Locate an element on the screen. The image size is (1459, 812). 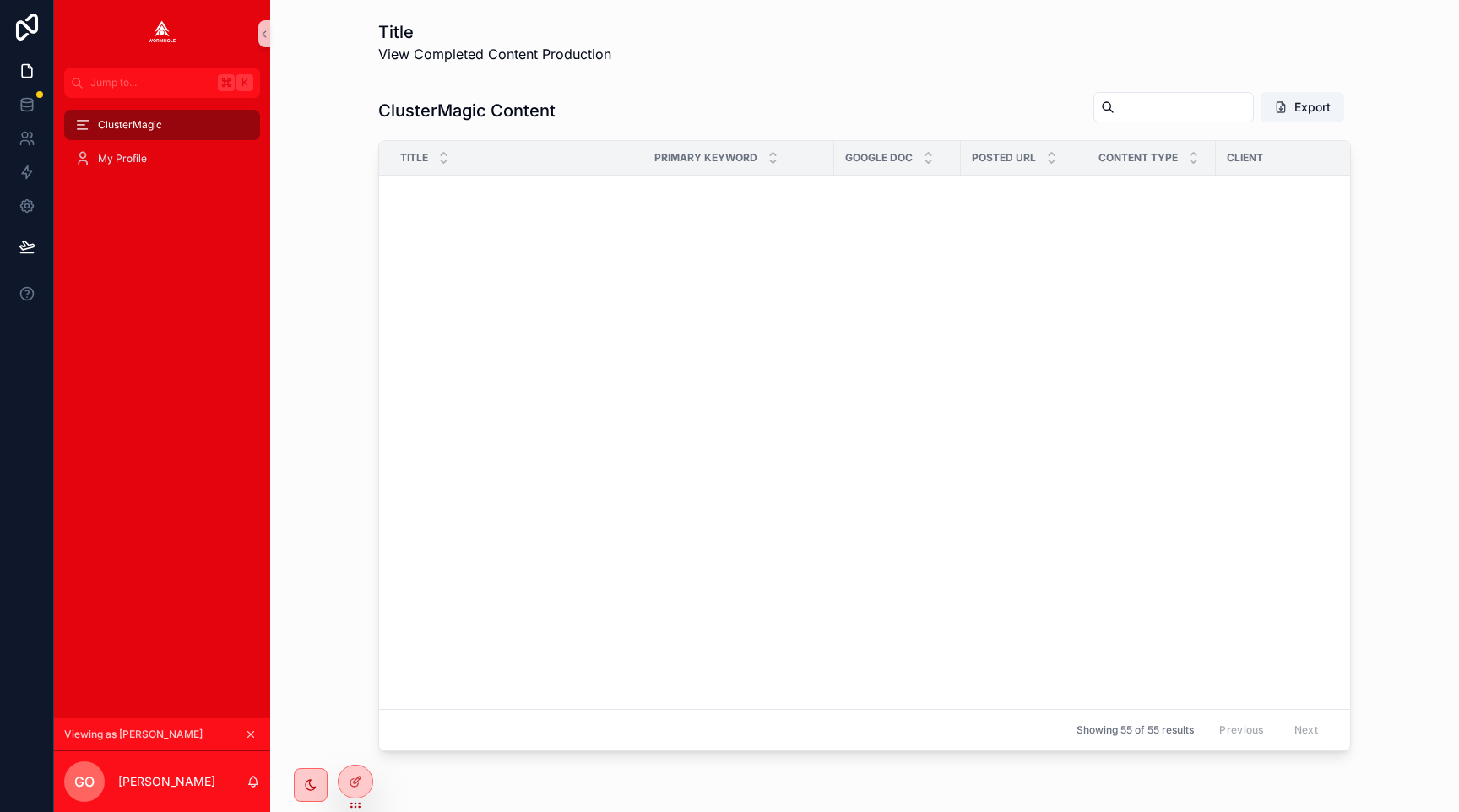
a: ClusterMagic is located at coordinates (162, 125).